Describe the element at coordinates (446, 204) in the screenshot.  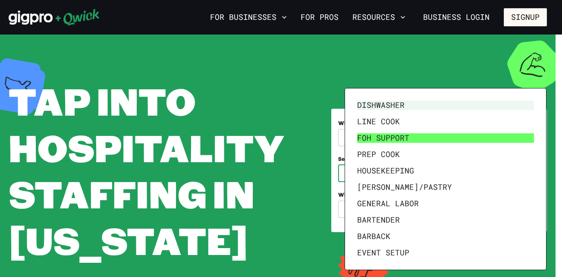
I see `li: General Labor` at that location.